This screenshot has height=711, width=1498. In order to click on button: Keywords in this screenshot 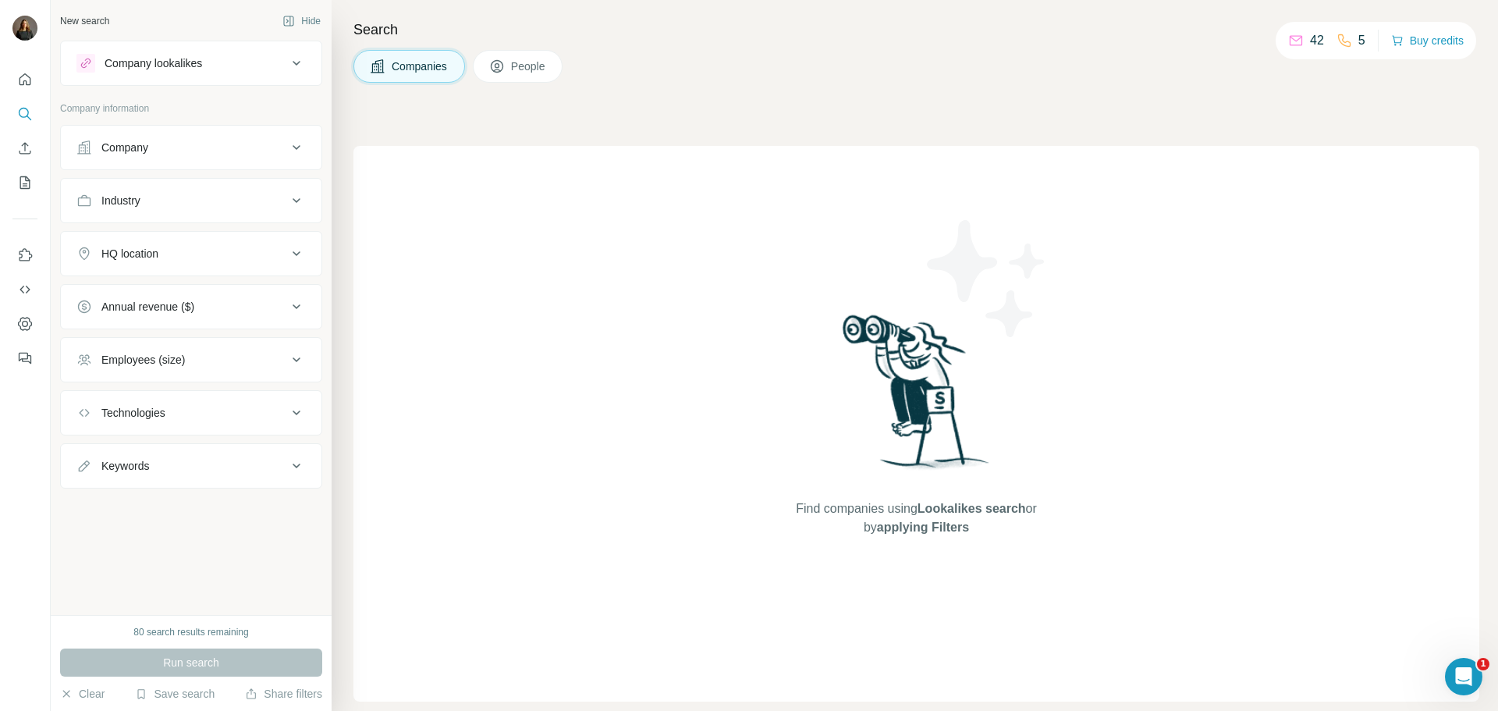, I will do `click(191, 466)`.